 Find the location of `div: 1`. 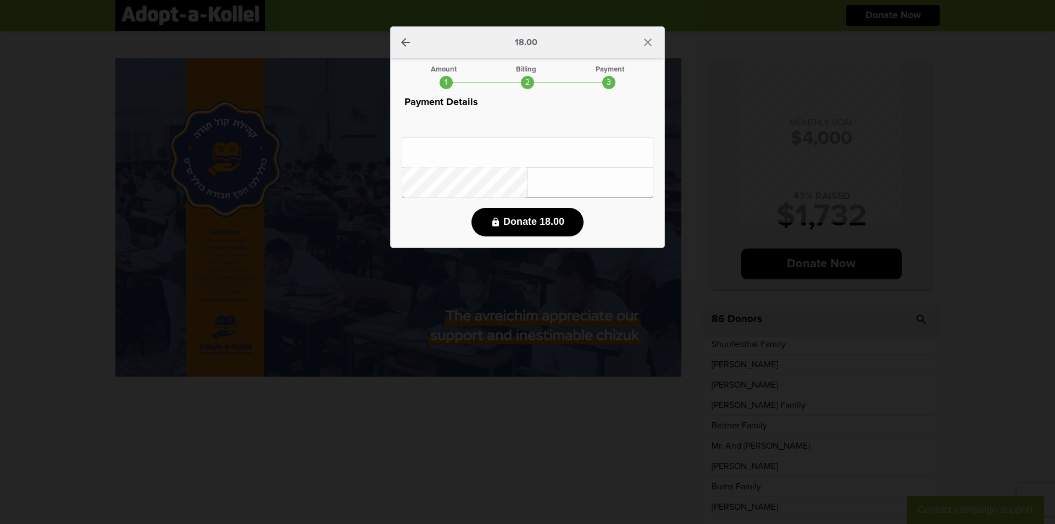

div: 1 is located at coordinates (446, 82).